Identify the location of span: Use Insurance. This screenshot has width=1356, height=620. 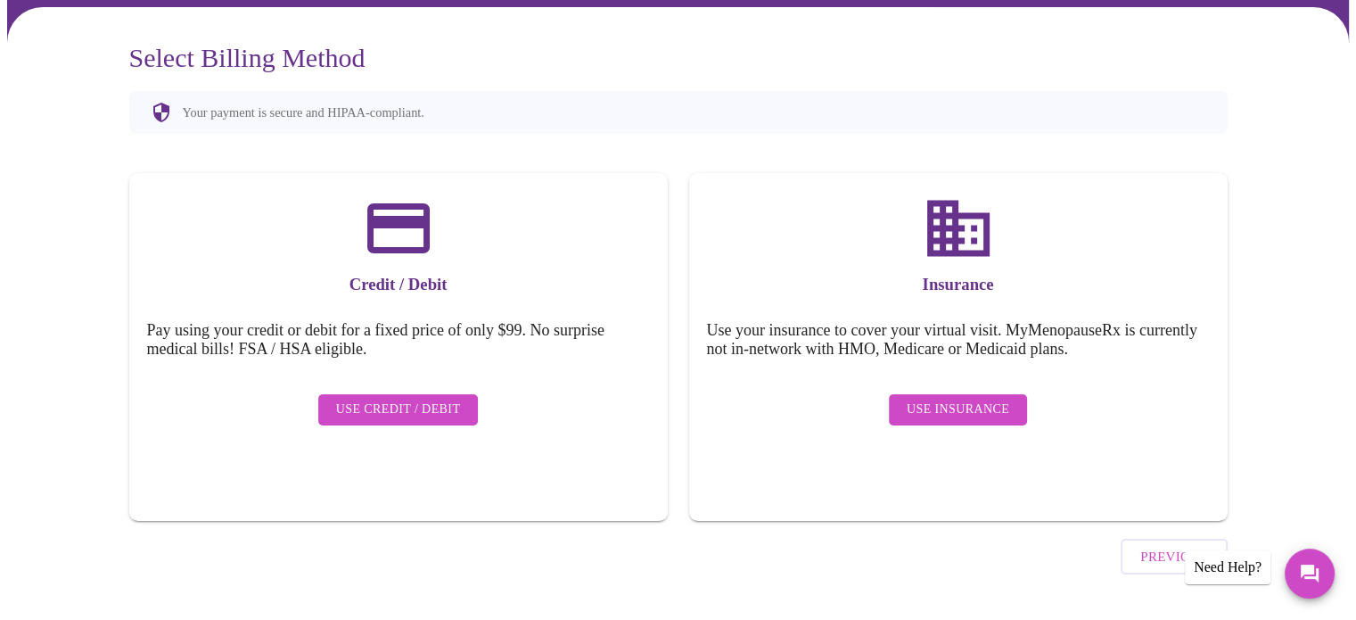
(958, 409).